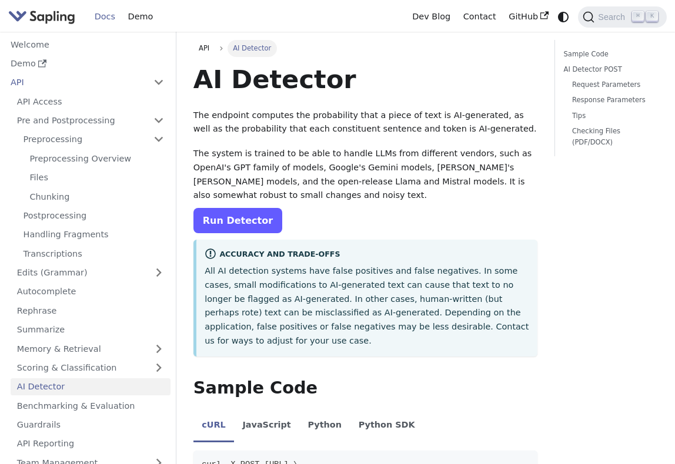 The height and width of the screenshot is (464, 675). What do you see at coordinates (105, 16) in the screenshot?
I see `a: Docs` at bounding box center [105, 16].